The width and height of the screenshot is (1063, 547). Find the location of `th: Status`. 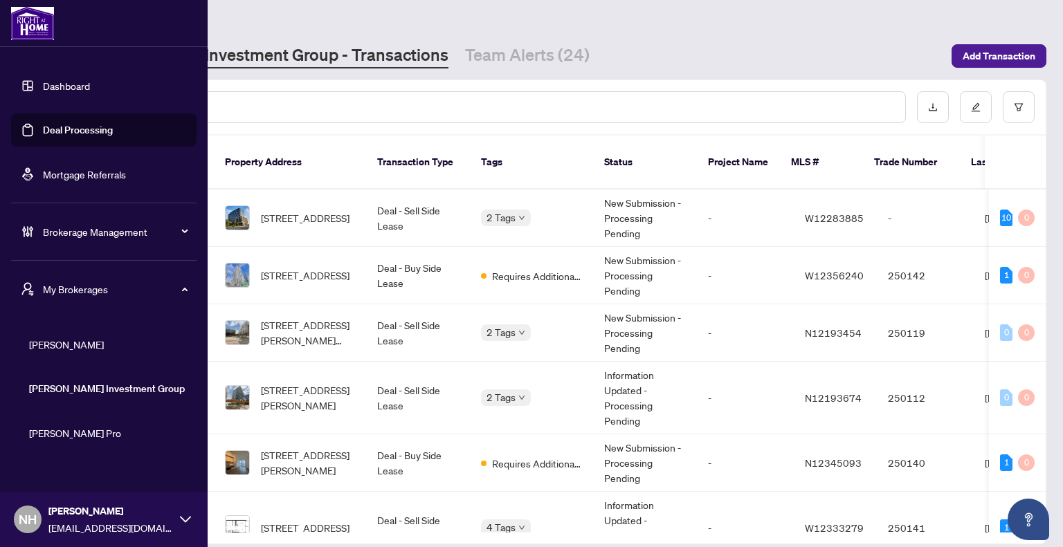

th: Status is located at coordinates (645, 163).